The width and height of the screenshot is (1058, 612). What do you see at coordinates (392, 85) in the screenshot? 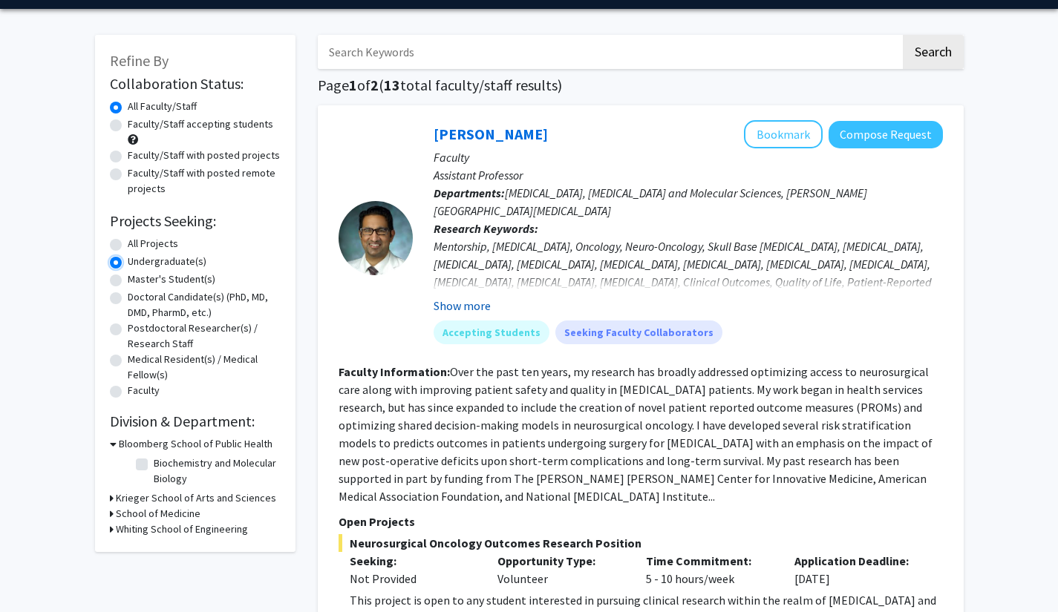
I see `span: 13` at bounding box center [392, 85].